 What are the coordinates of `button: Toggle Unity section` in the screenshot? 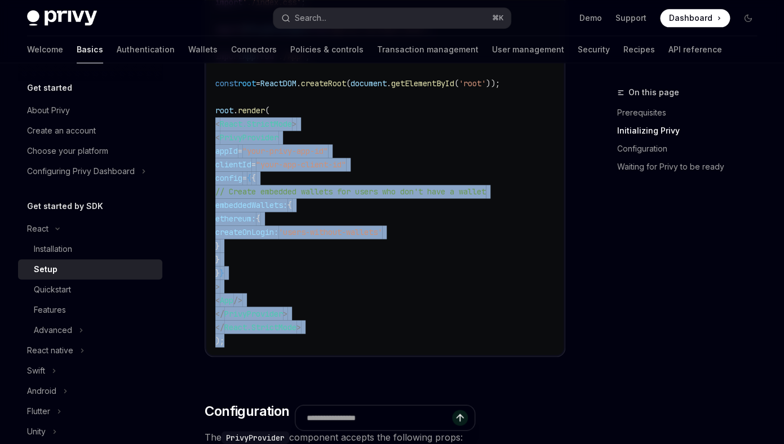 It's located at (90, 431).